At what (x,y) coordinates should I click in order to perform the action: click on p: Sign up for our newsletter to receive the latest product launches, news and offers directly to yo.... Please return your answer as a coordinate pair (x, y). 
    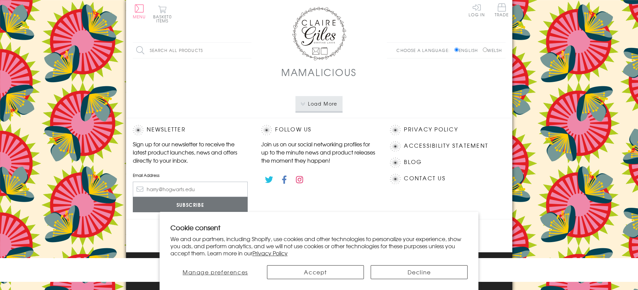
    Looking at the image, I should click on (191, 152).